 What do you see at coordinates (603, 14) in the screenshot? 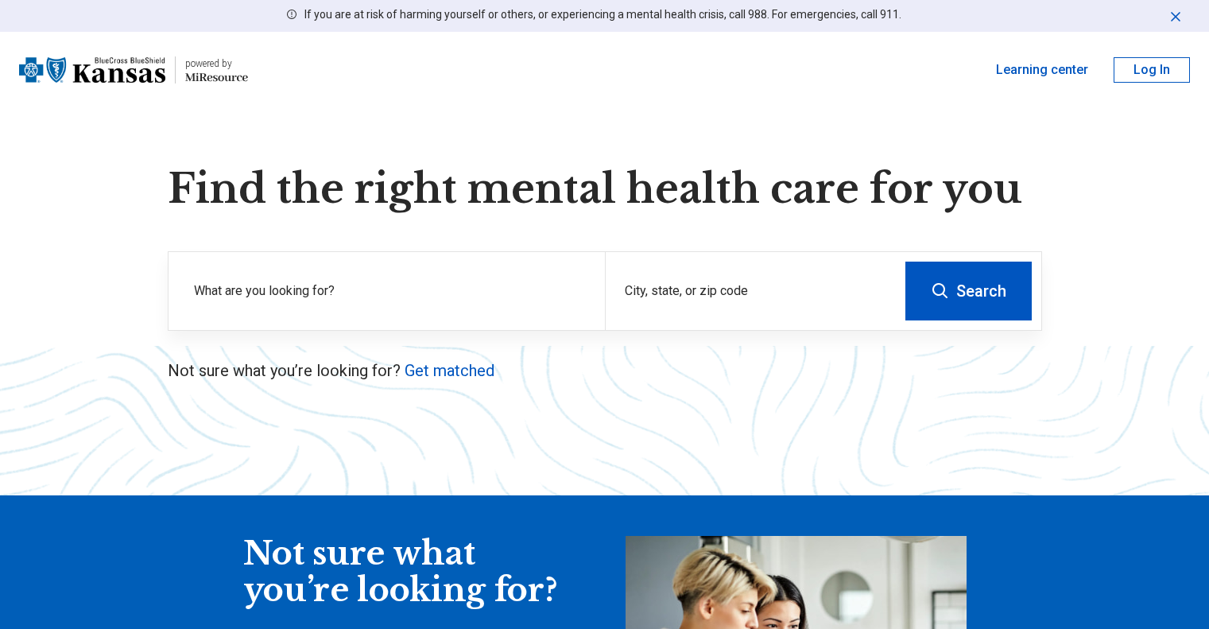
I see `p: If you are at risk of harming yourself or others, or experiencing a mental health crisis, call 98...` at bounding box center [603, 14].